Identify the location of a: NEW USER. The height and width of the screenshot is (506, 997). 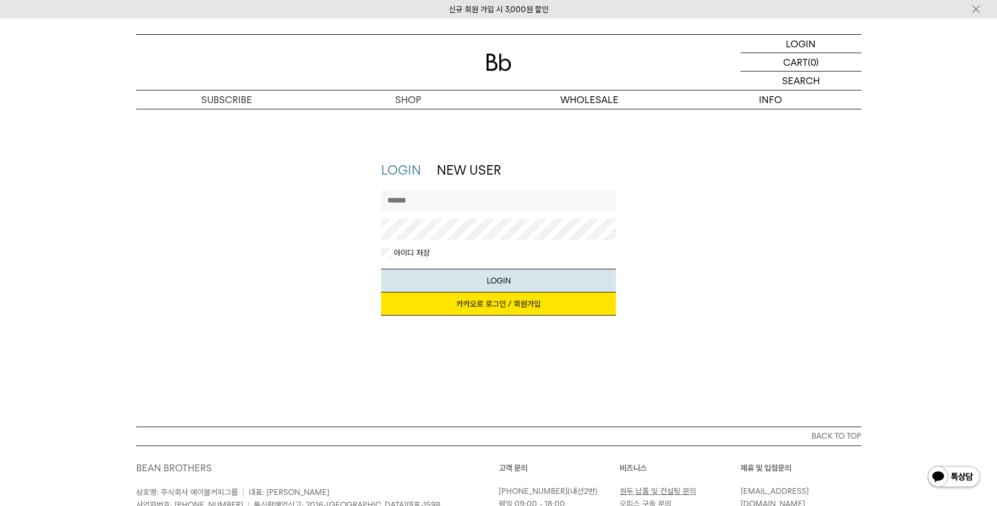
(469, 170).